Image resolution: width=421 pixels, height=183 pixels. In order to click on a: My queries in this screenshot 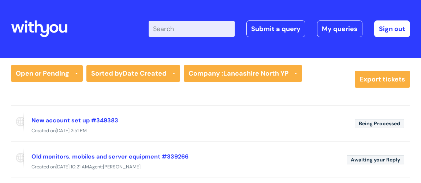, I will do `click(340, 29)`.